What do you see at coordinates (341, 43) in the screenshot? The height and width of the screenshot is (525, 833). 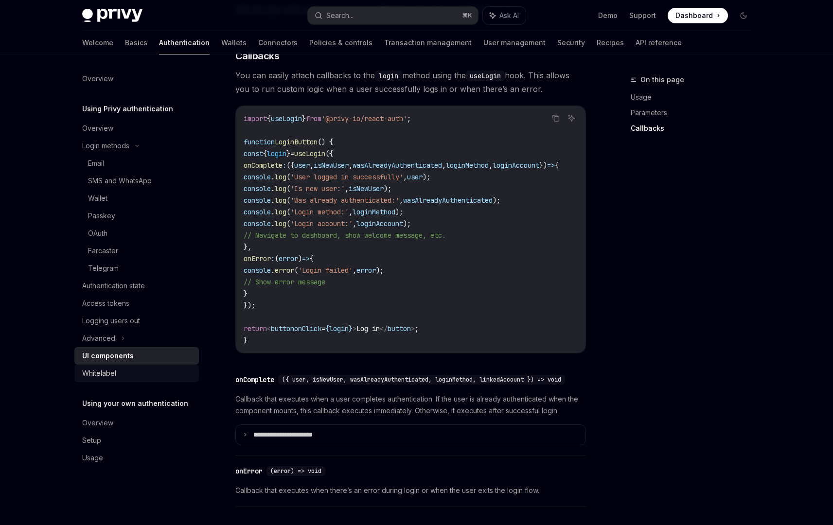 I see `a: Policies & controls` at bounding box center [341, 43].